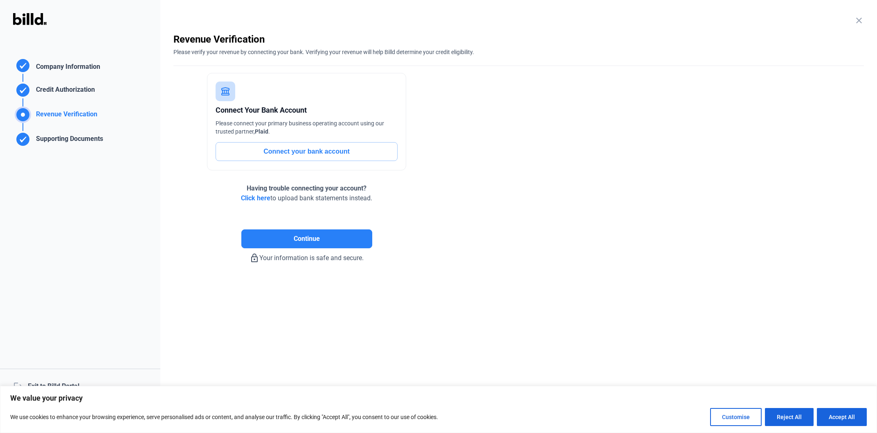  Describe the element at coordinates (64, 91) in the screenshot. I see `div: Credit Authorization` at that location.